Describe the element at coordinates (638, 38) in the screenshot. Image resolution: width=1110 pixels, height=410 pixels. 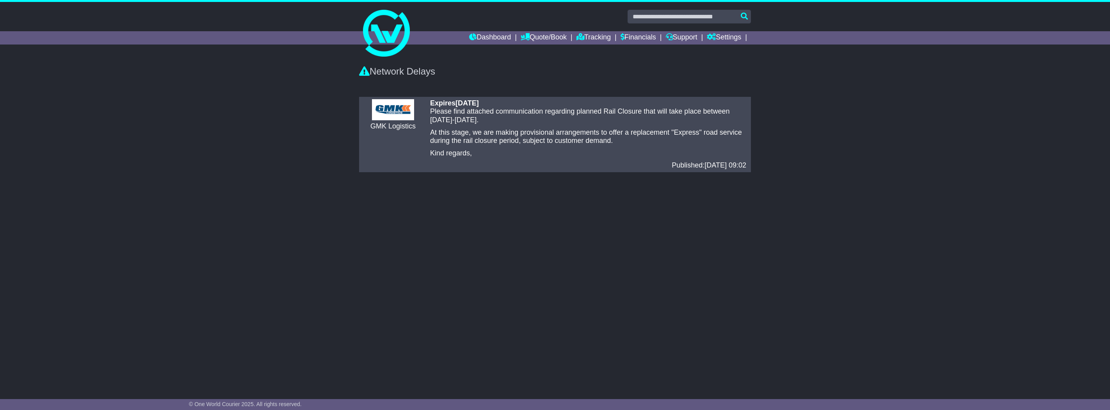
I see `a: Financials` at that location.